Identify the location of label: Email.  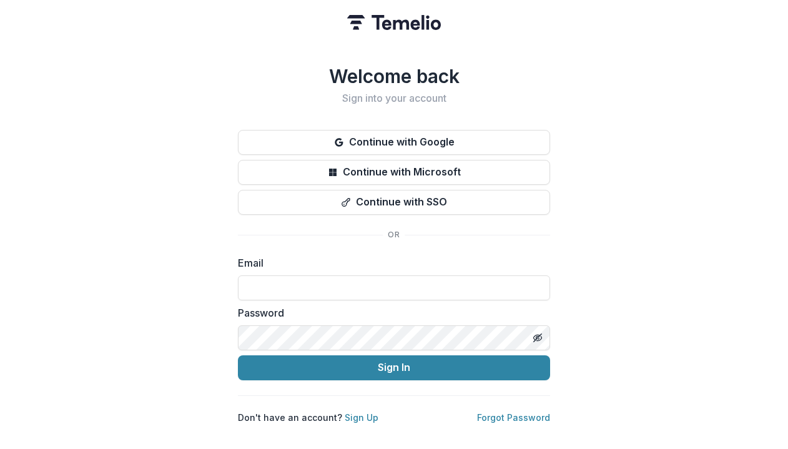
(390, 263).